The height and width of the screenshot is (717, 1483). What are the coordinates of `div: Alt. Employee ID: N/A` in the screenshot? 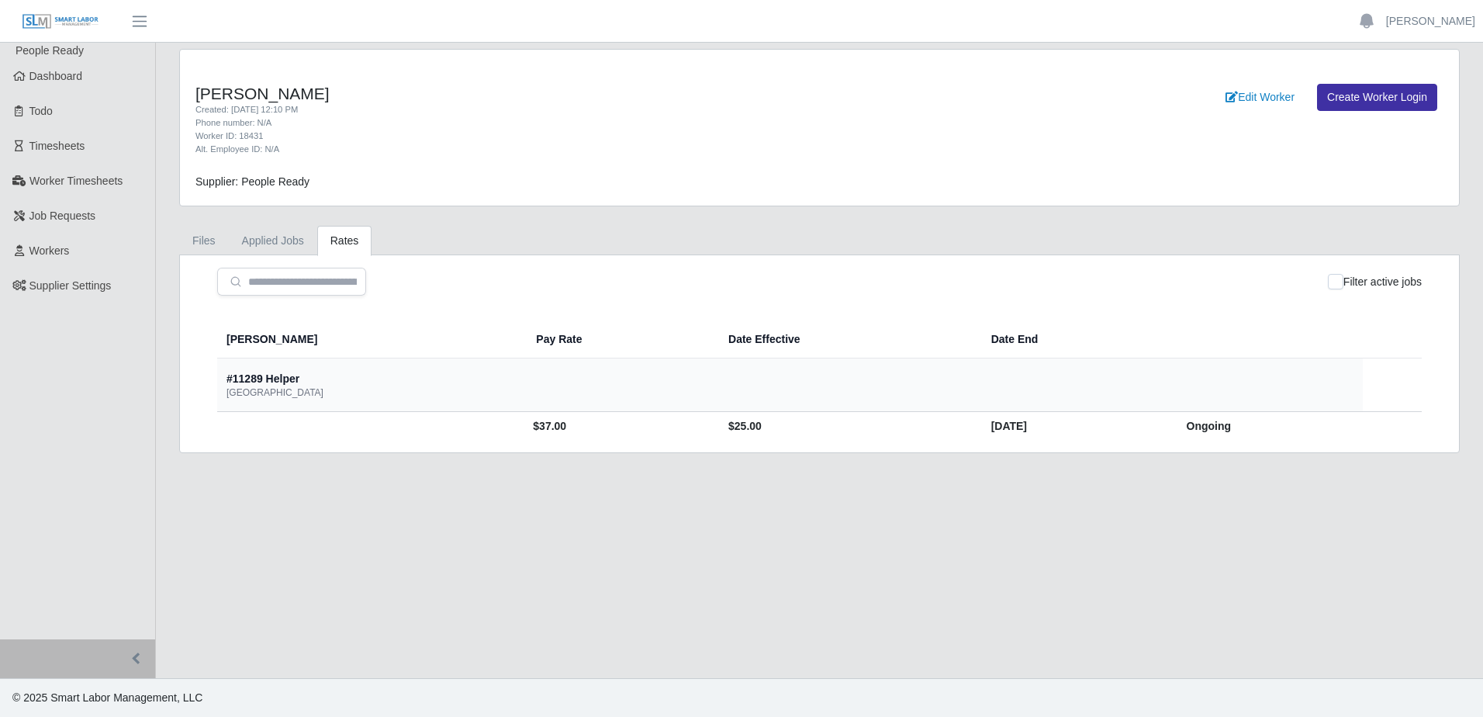 It's located at (554, 149).